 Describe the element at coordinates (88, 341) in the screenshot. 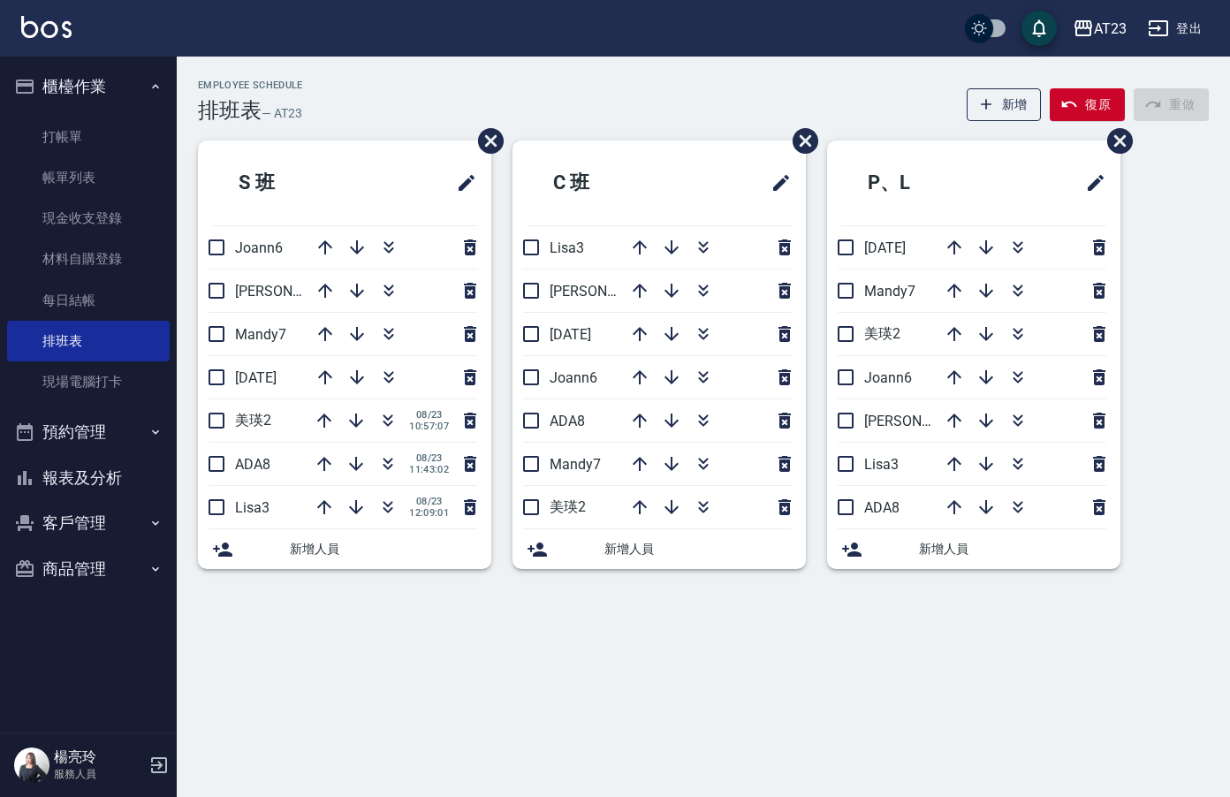

I see `a: 排班表` at that location.